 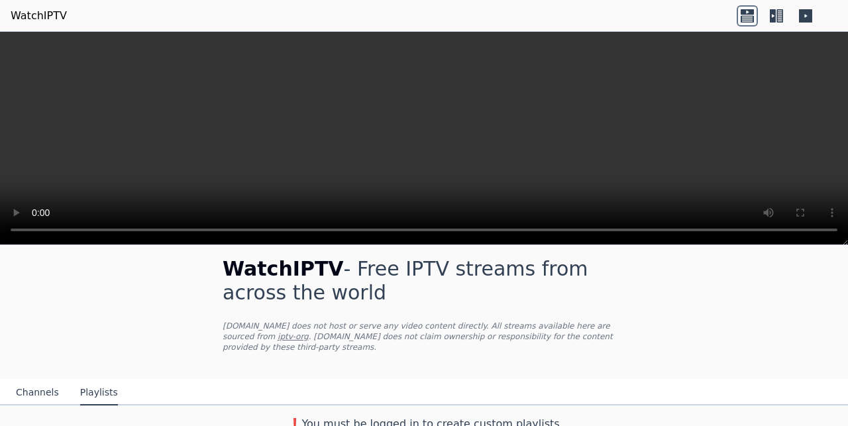 What do you see at coordinates (37, 393) in the screenshot?
I see `button: Channels` at bounding box center [37, 393].